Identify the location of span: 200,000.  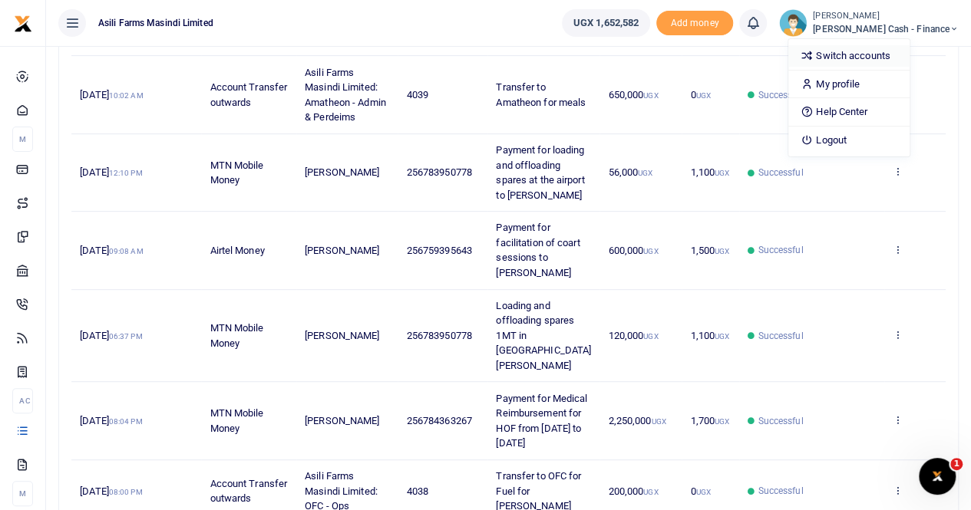
(632, 491).